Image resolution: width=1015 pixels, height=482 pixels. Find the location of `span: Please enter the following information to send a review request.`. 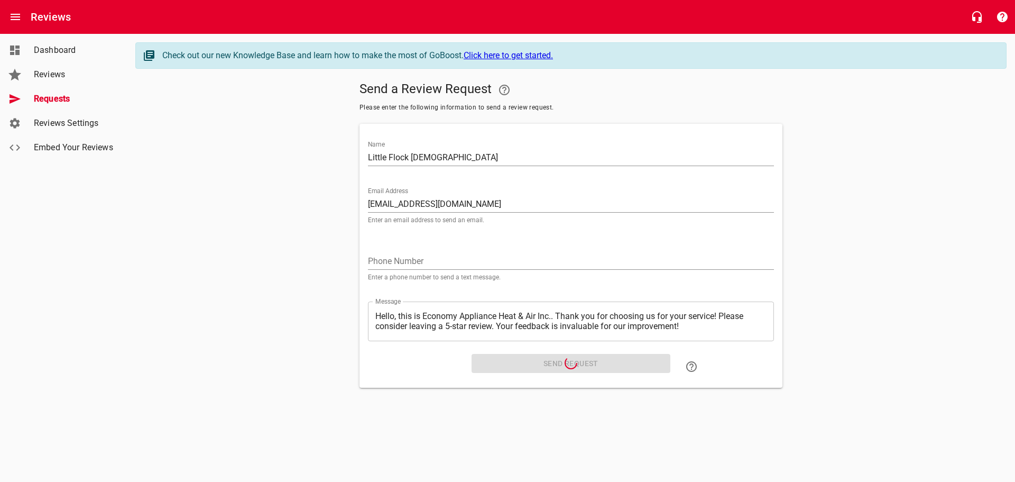

span: Please enter the following information to send a review request. is located at coordinates (571, 108).